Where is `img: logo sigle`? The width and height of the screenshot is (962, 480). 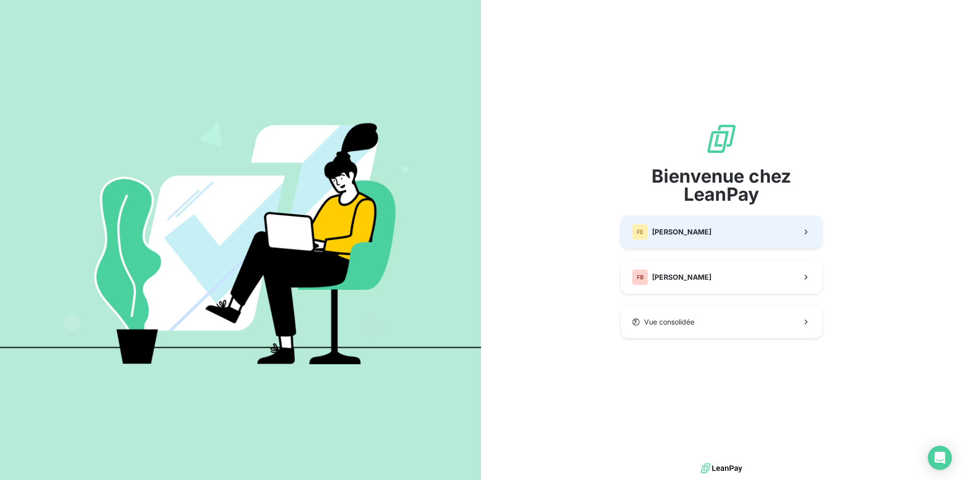 img: logo sigle is located at coordinates (722, 139).